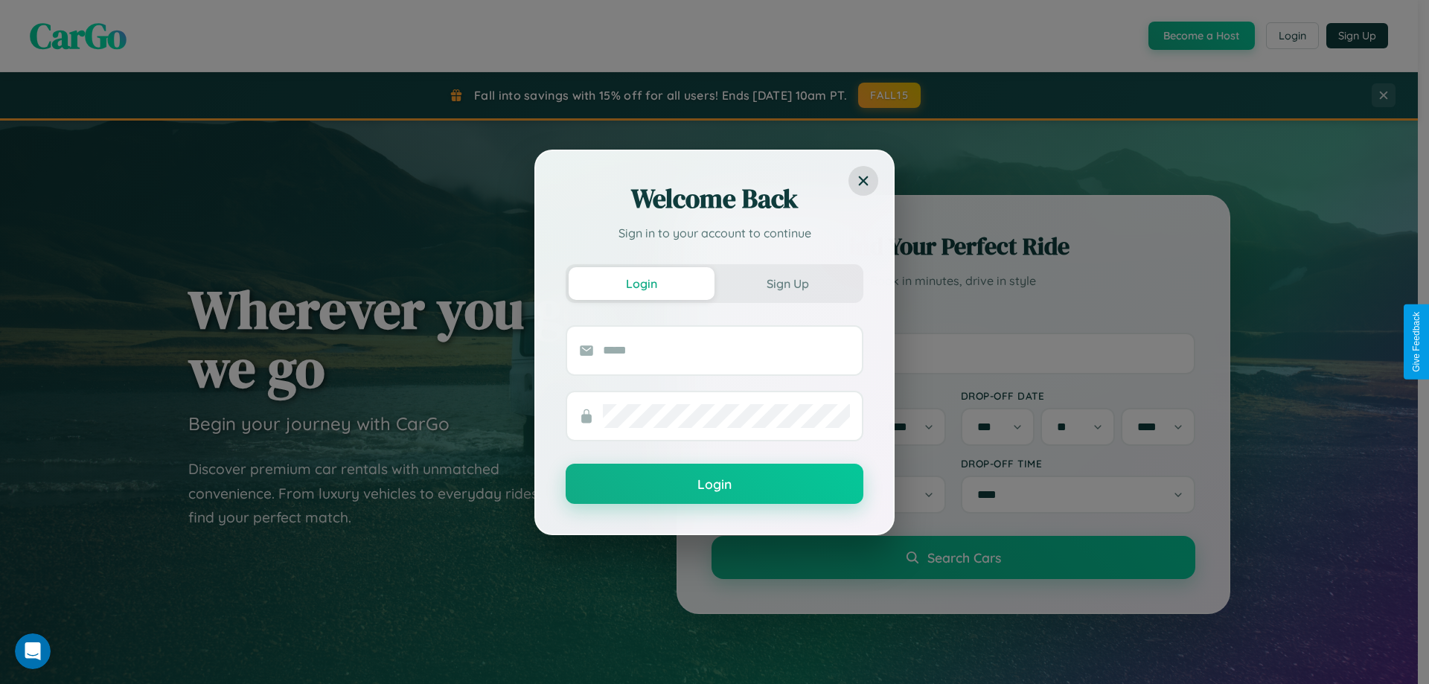 This screenshot has height=684, width=1429. I want to click on p: Sign in to your account to continue, so click(715, 233).